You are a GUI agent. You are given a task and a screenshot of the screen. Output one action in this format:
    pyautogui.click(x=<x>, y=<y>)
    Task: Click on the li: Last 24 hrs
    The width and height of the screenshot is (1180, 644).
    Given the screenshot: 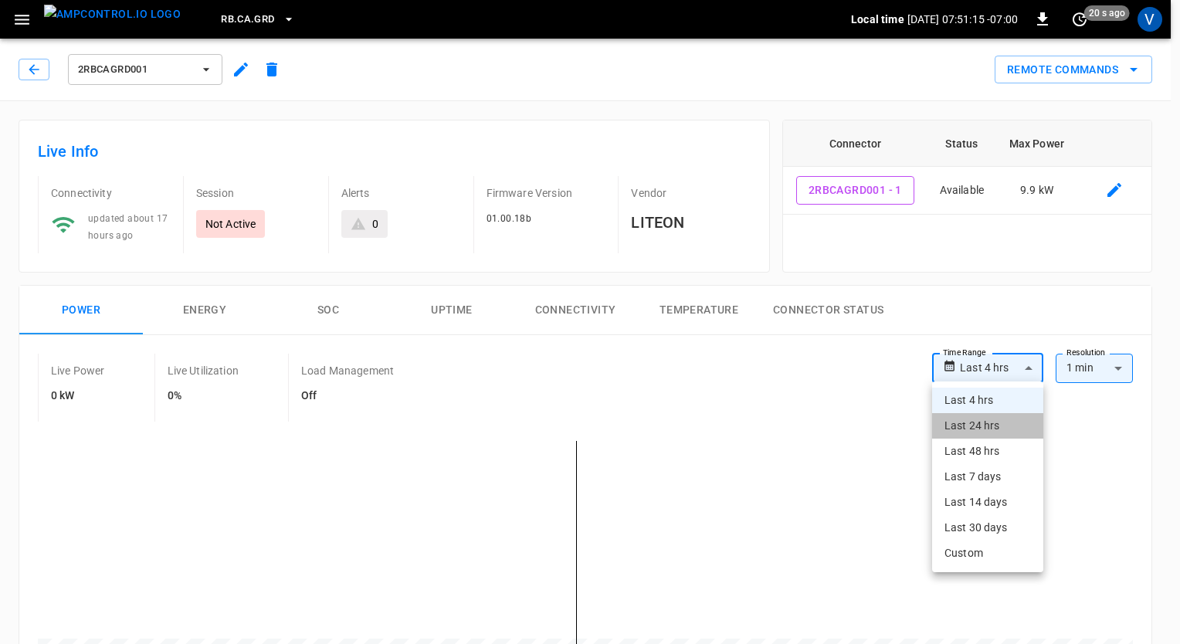 What is the action you would take?
    pyautogui.click(x=987, y=425)
    